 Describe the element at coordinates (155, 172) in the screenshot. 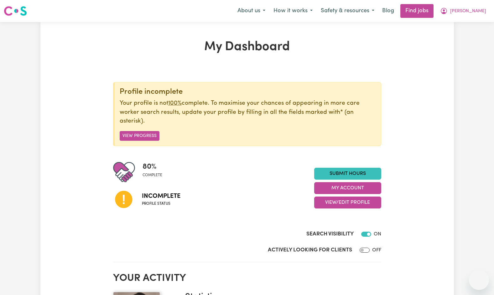

I see `div: Profile completeness: 80%` at that location.